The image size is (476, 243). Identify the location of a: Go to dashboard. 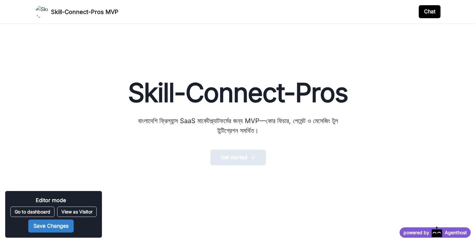
(32, 212).